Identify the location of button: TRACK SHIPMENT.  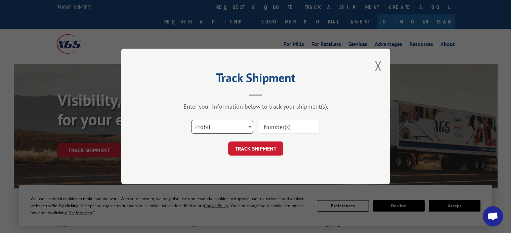
(256, 149).